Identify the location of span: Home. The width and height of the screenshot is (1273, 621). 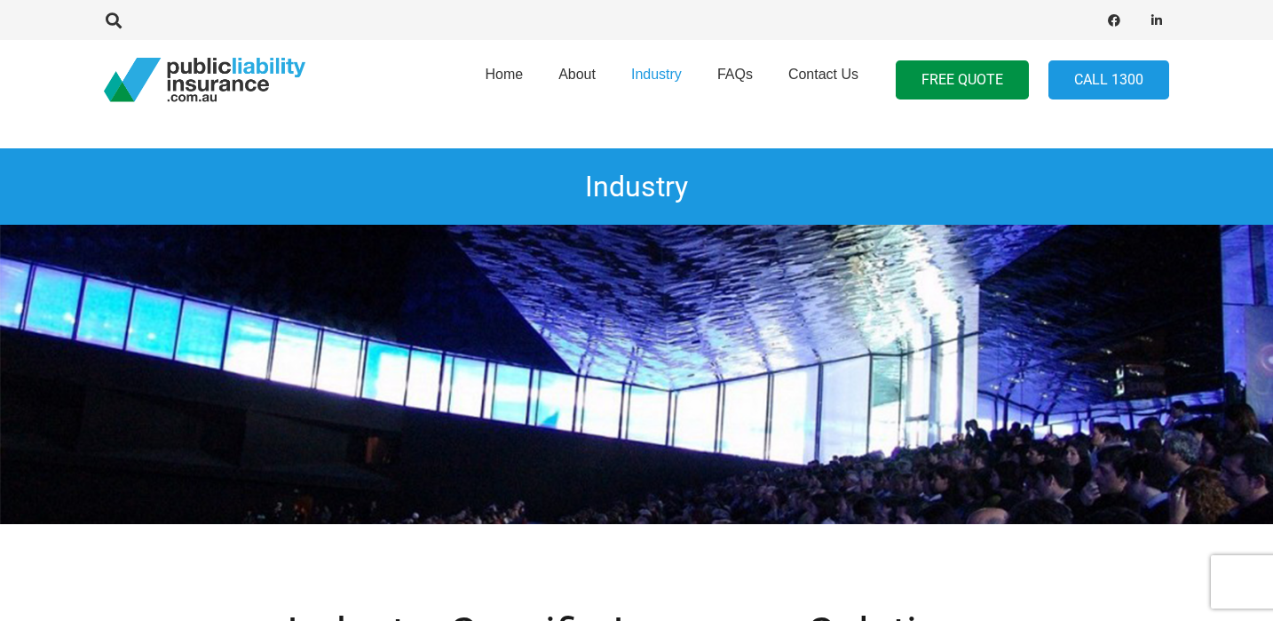
(503, 74).